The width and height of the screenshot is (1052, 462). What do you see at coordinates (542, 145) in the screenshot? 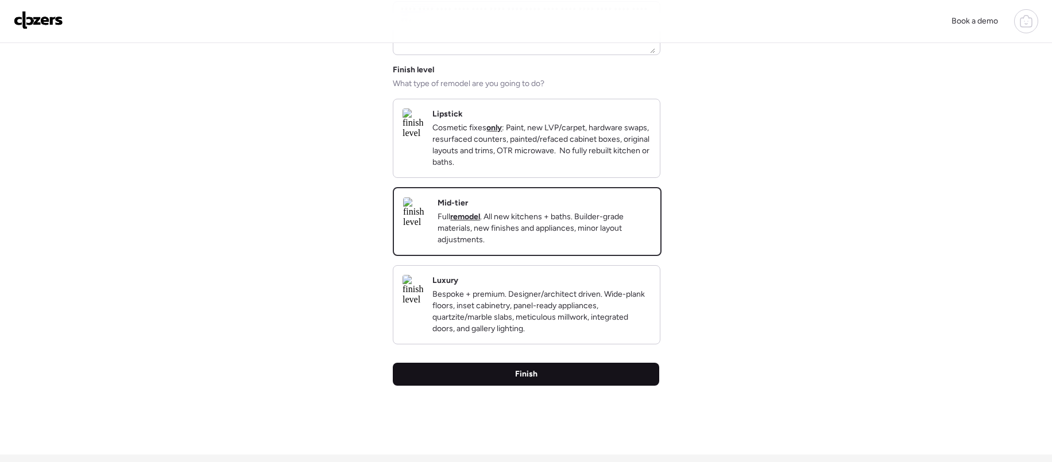
I see `p: Cosmetic fixes : Paint, new LVP/carpet, hardware swaps, resurfaced counters, painted/refaced cabi...` at bounding box center [542, 145].